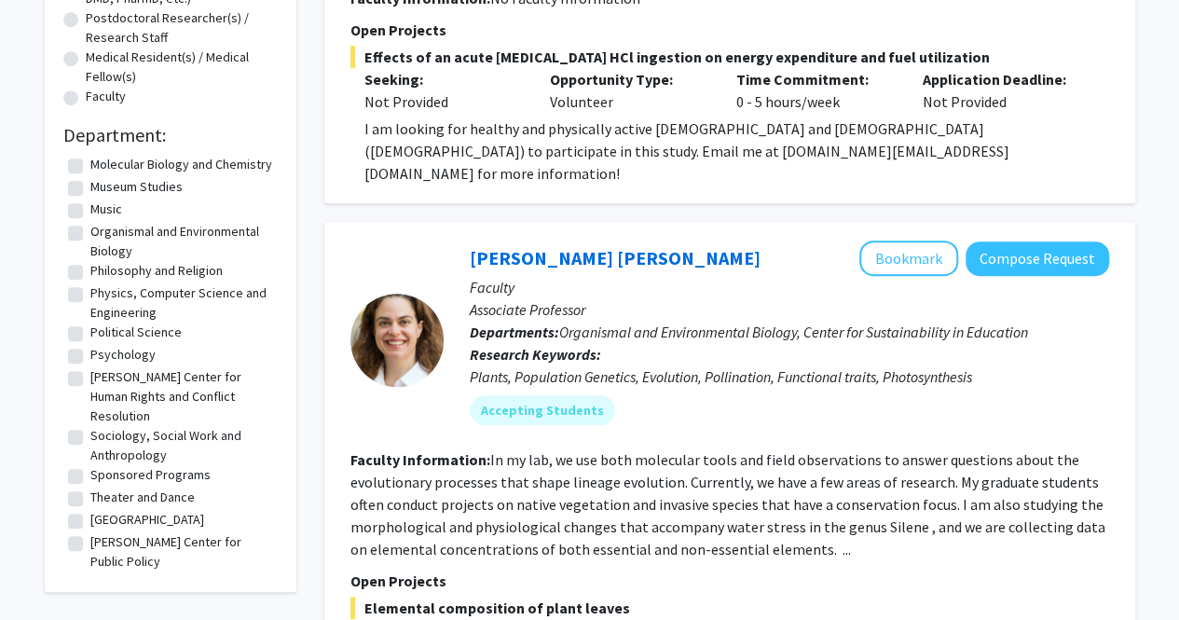  What do you see at coordinates (815, 79) in the screenshot?
I see `p: Time Commitment:` at bounding box center [815, 79].